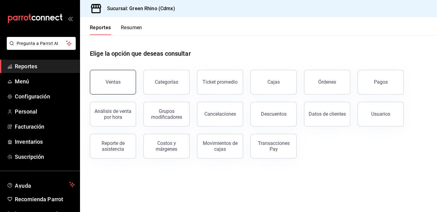 This screenshot has width=437, height=212. What do you see at coordinates (70, 18) in the screenshot?
I see `button: open_drawer_menu` at bounding box center [70, 18].